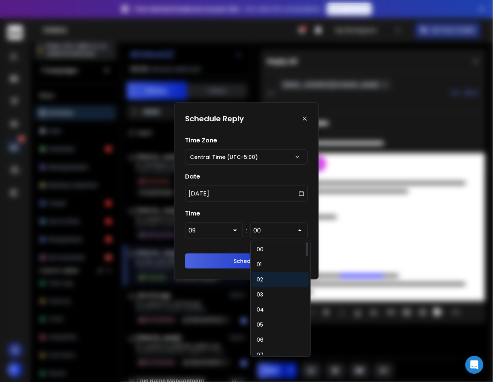  I want to click on p: 07, so click(260, 355).